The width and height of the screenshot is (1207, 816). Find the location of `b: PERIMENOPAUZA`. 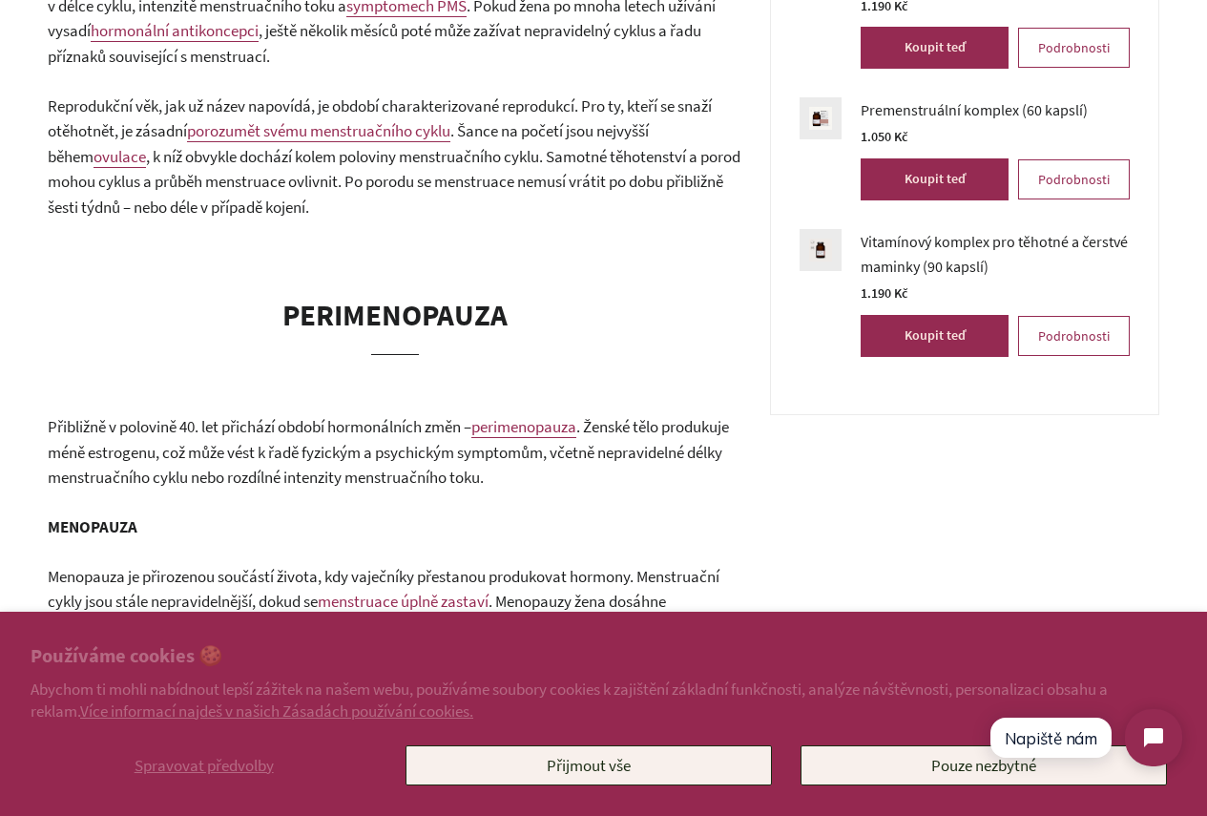

b: PERIMENOPAUZA is located at coordinates (395, 314).